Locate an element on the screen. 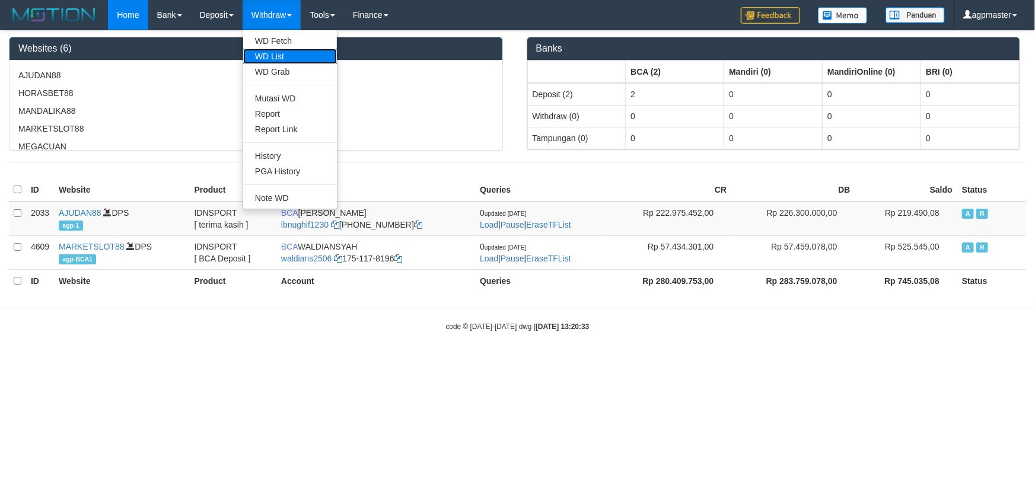 This screenshot has width=1035, height=495. a: Copy waldians2506 to clipboard is located at coordinates (338, 259).